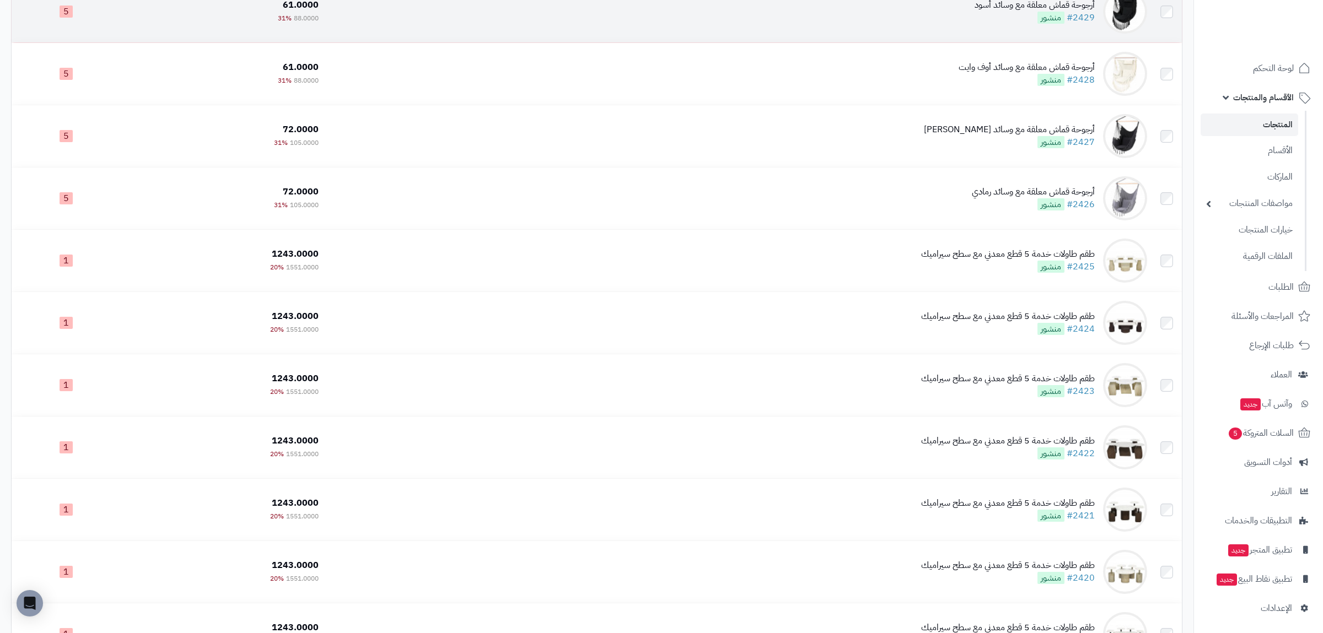  What do you see at coordinates (1262, 316) in the screenshot?
I see `span: المراجعات والأسئلة` at bounding box center [1262, 316].